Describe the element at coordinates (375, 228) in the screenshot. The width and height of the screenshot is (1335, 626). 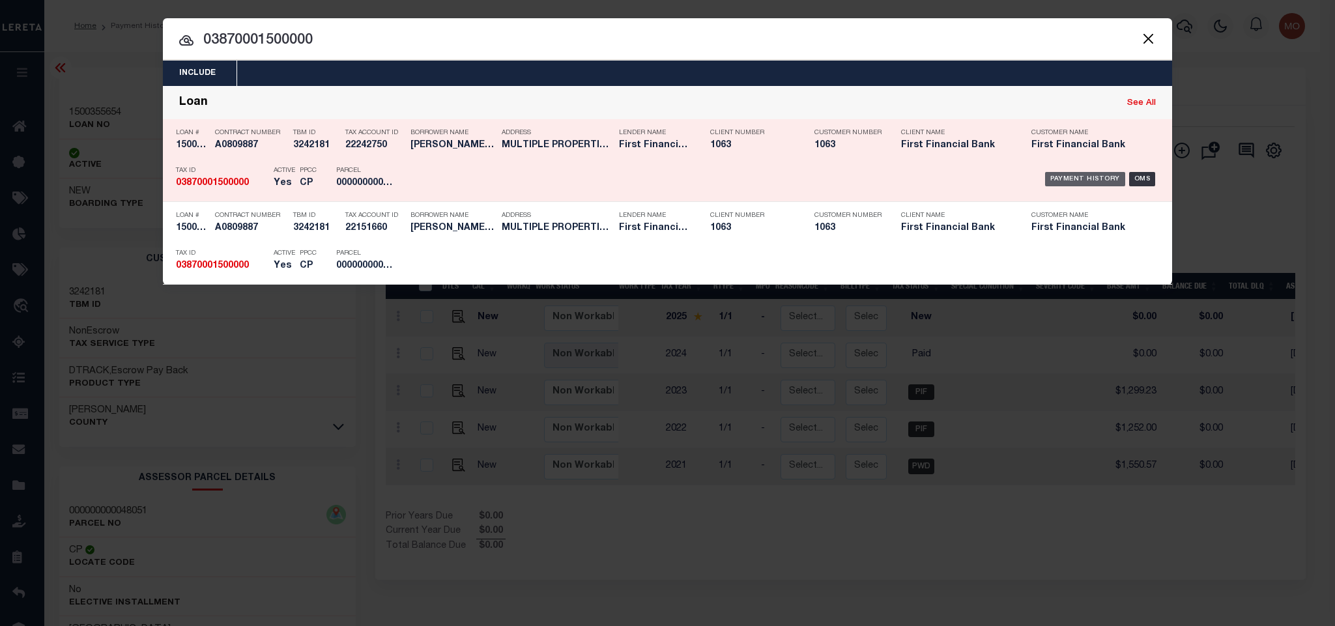
I see `h5: 22151660` at that location.